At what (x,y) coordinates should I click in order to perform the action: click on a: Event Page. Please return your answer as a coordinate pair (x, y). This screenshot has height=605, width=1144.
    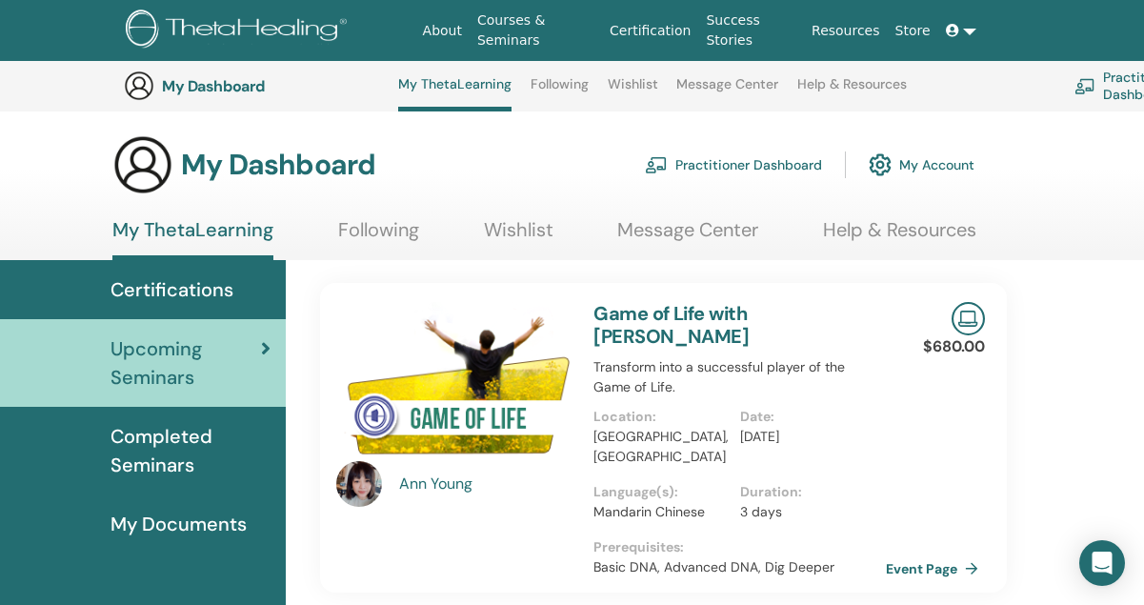
    Looking at the image, I should click on (936, 569).